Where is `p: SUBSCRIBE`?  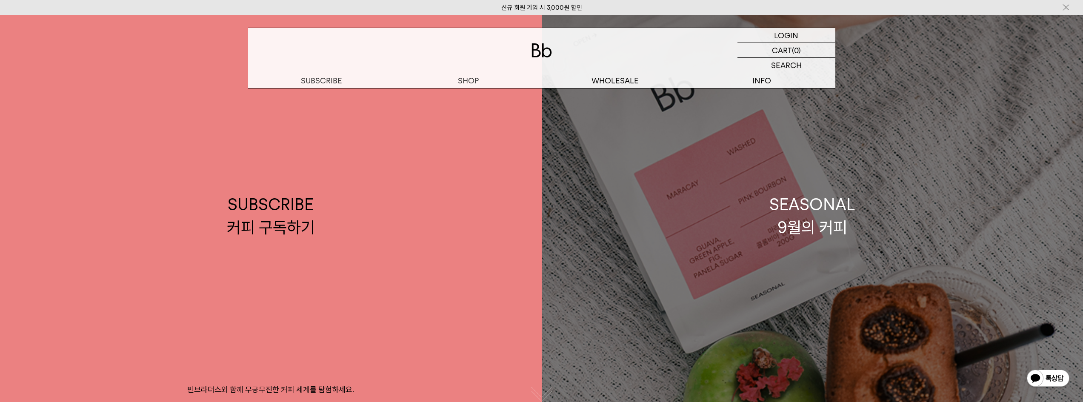 p: SUBSCRIBE is located at coordinates (321, 80).